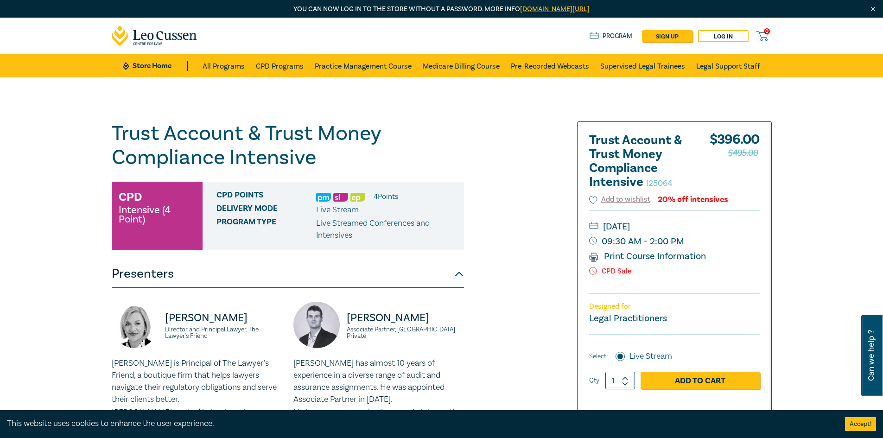 The image size is (883, 438). Describe the element at coordinates (861, 424) in the screenshot. I see `button: Accept cookies` at that location.